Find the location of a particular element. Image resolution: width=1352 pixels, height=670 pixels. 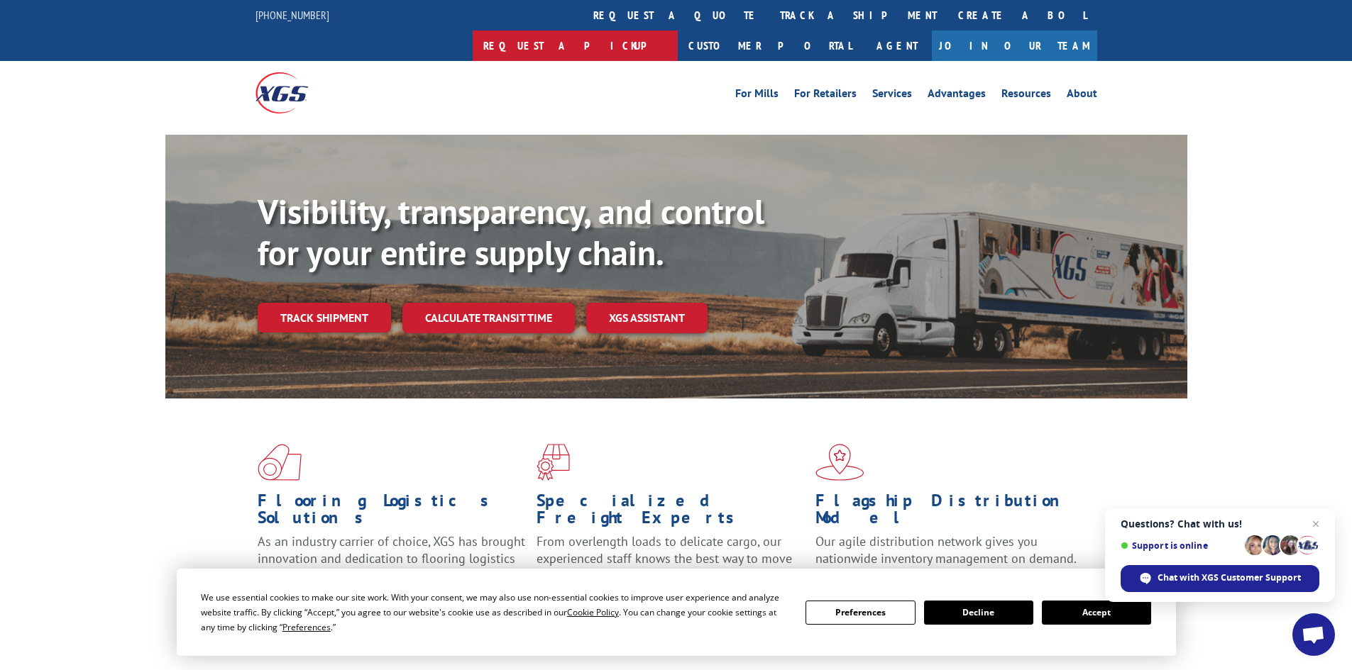

a: XGS ASSISTANT is located at coordinates (646, 318).